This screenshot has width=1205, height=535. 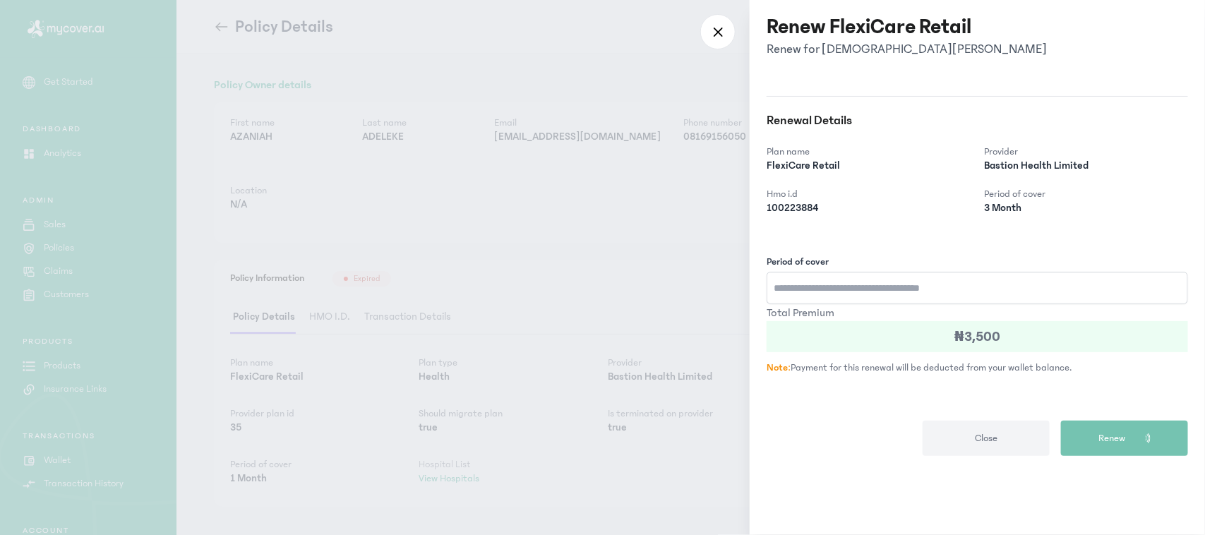 What do you see at coordinates (986, 438) in the screenshot?
I see `span: Close` at bounding box center [986, 438].